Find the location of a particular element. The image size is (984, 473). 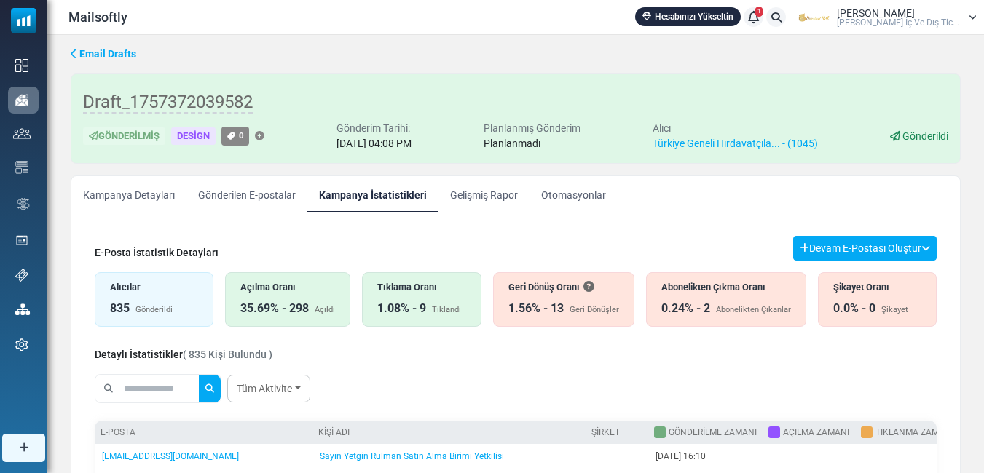

div: Açılma Oranı is located at coordinates (288, 287).